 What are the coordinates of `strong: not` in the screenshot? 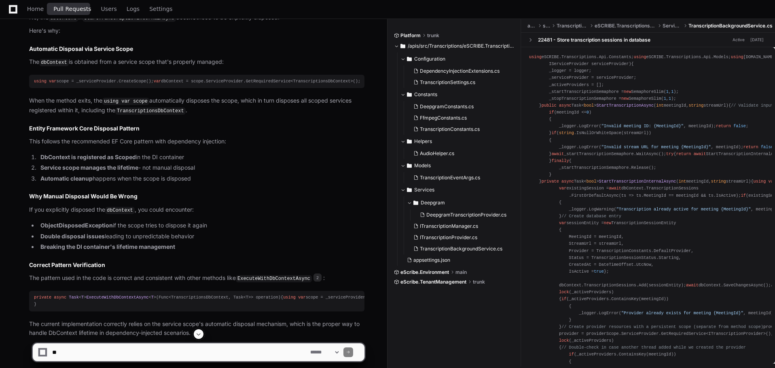 It's located at (193, 17).